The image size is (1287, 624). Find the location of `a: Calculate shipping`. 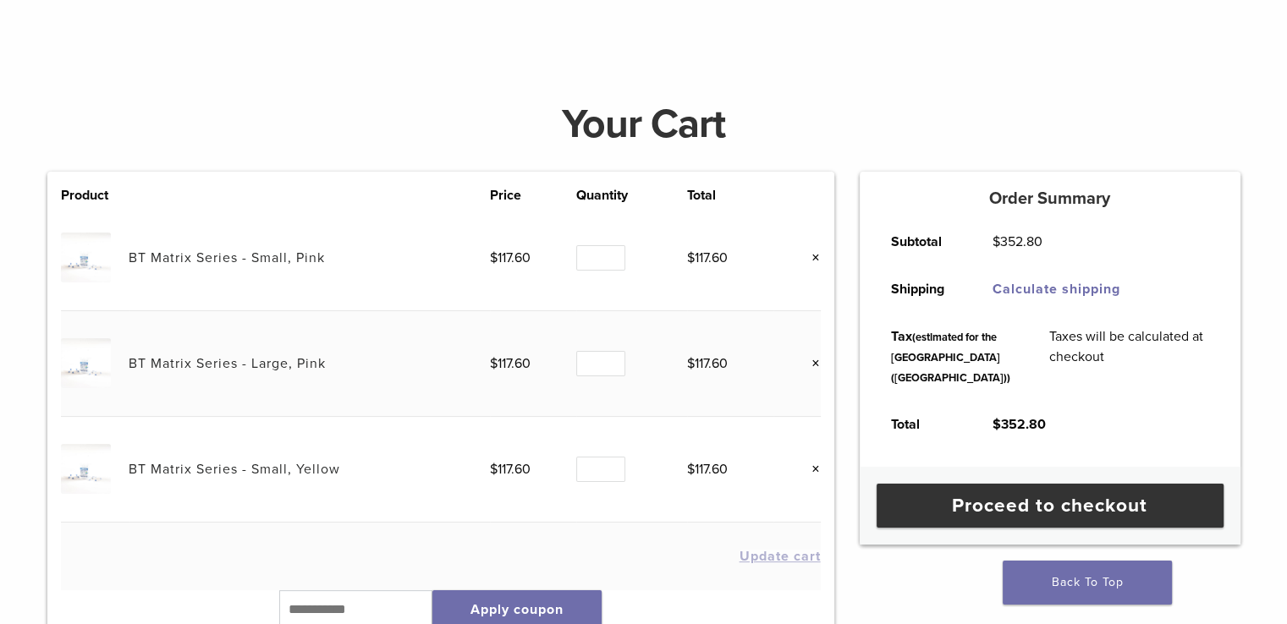

a: Calculate shipping is located at coordinates (1056, 289).